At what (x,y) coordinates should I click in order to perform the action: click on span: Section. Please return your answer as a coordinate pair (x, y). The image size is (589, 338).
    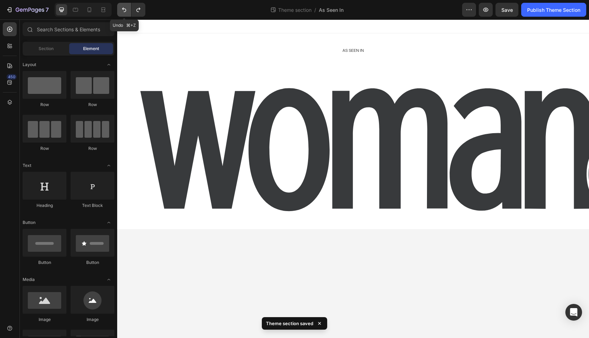
    Looking at the image, I should click on (46, 49).